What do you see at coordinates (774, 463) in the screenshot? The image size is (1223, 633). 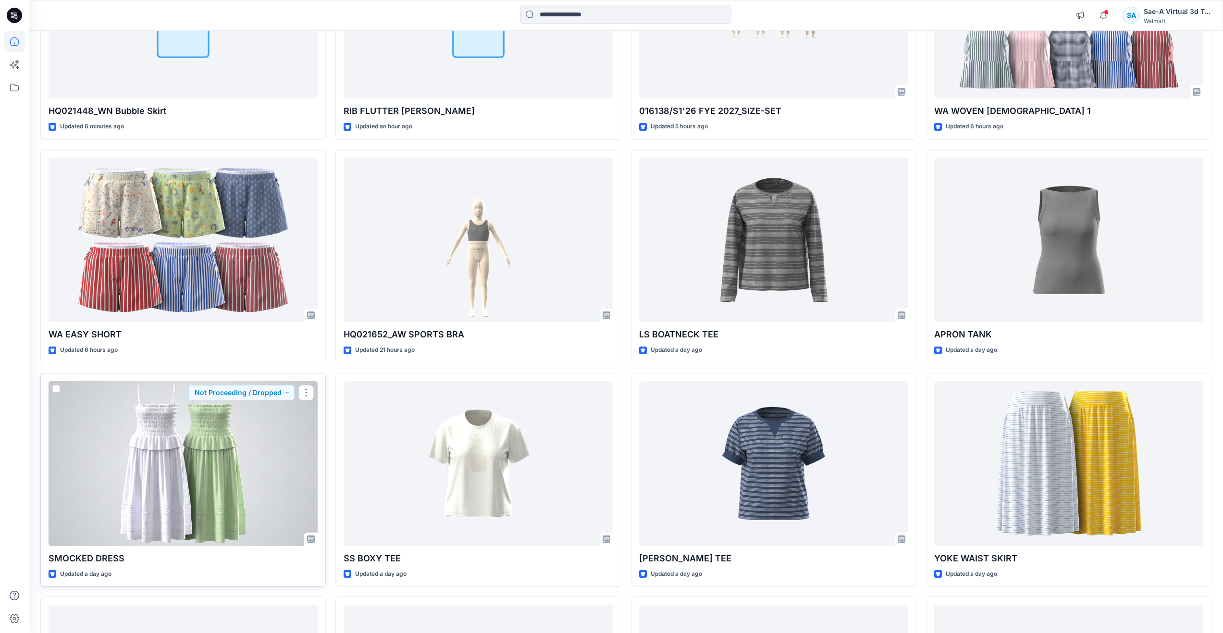 I see `a: SS RINGER TEE` at bounding box center [774, 463].